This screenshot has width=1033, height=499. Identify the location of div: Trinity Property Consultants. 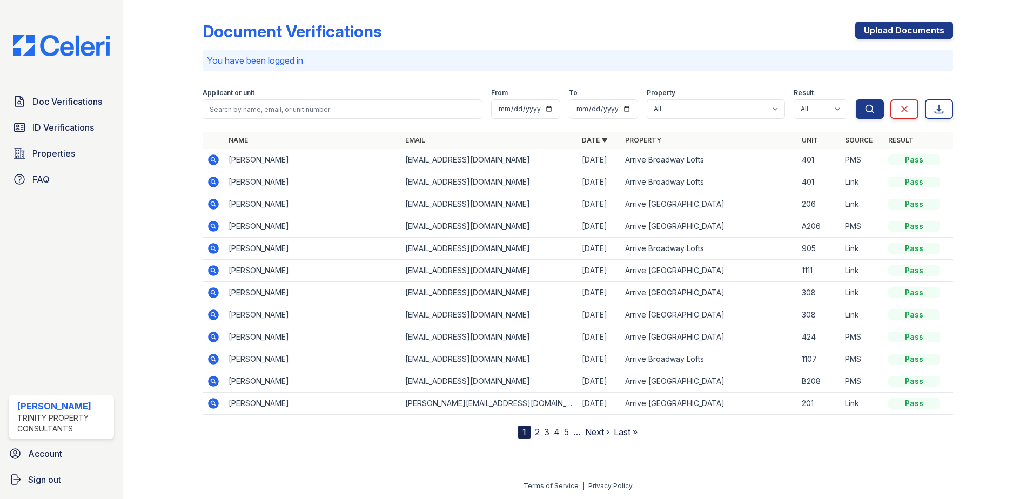
(63, 424).